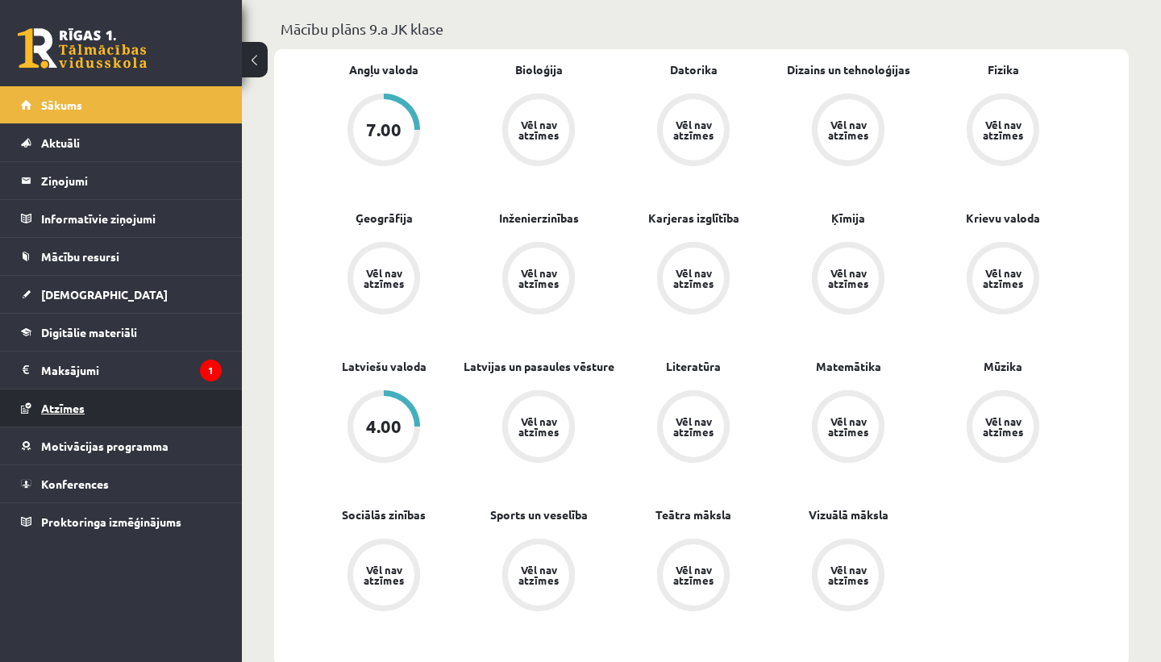 The height and width of the screenshot is (662, 1161). What do you see at coordinates (538, 218) in the screenshot?
I see `a: Inženierzinības` at bounding box center [538, 218].